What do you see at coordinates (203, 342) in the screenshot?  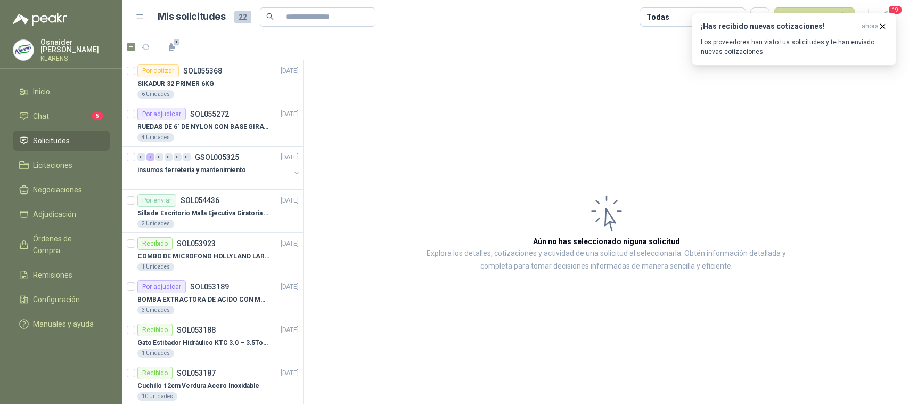 I see `p: Gato Estibador Hidráulico KTC 3.0 – 3.5Ton 1.2mt HPT` at bounding box center [203, 342].